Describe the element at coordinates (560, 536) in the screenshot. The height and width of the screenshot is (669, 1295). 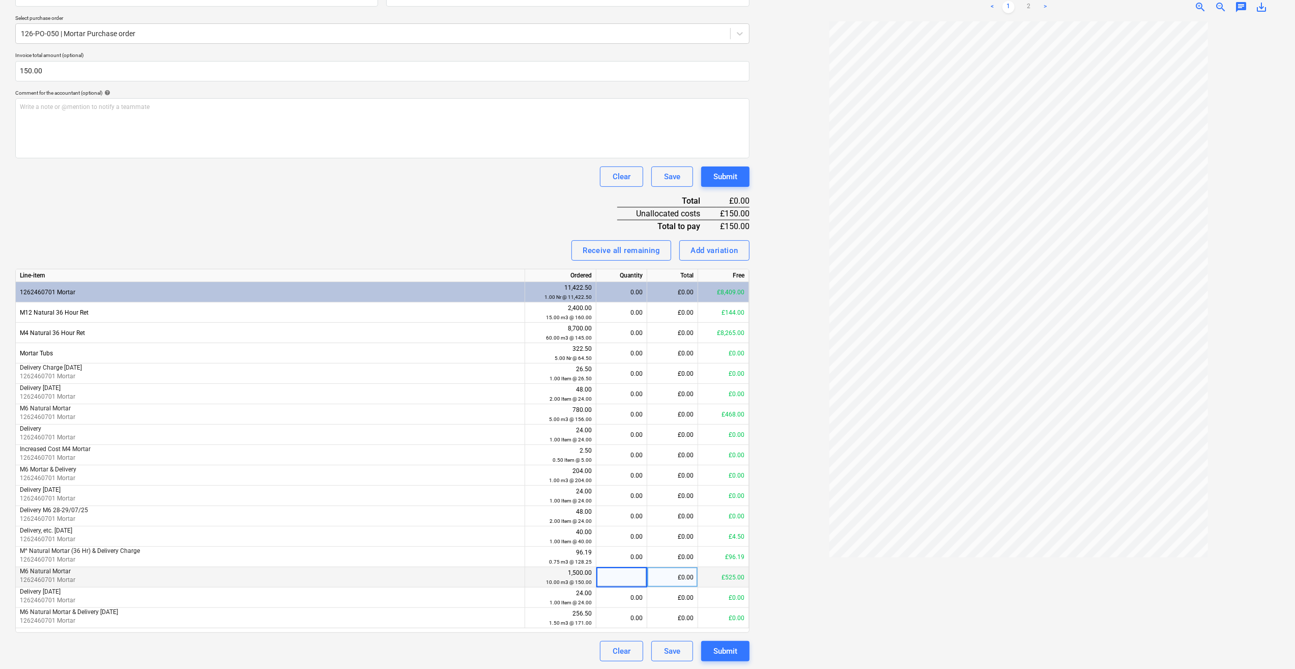
I see `div: 40.00` at that location.